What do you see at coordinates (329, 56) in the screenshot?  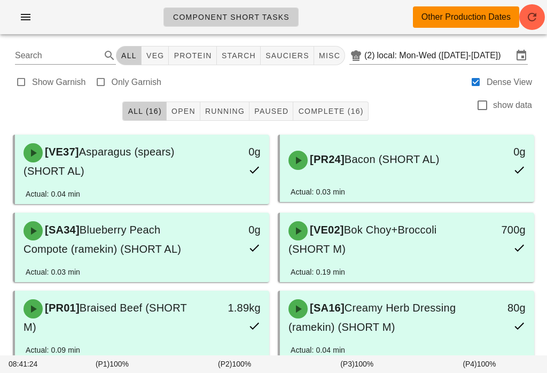 I see `span: misc` at bounding box center [329, 56].